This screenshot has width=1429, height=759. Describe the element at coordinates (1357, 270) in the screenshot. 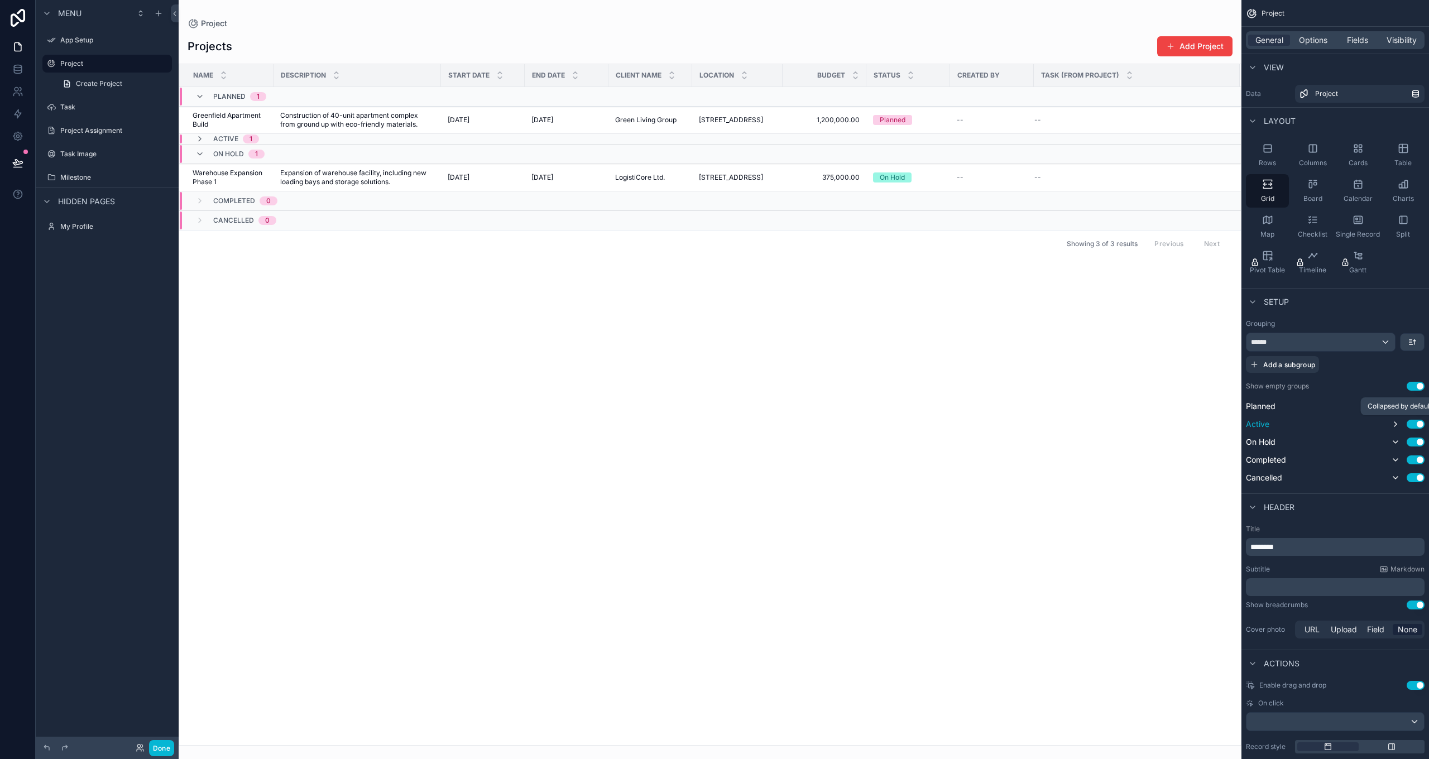

I see `span: Gantt` at that location.